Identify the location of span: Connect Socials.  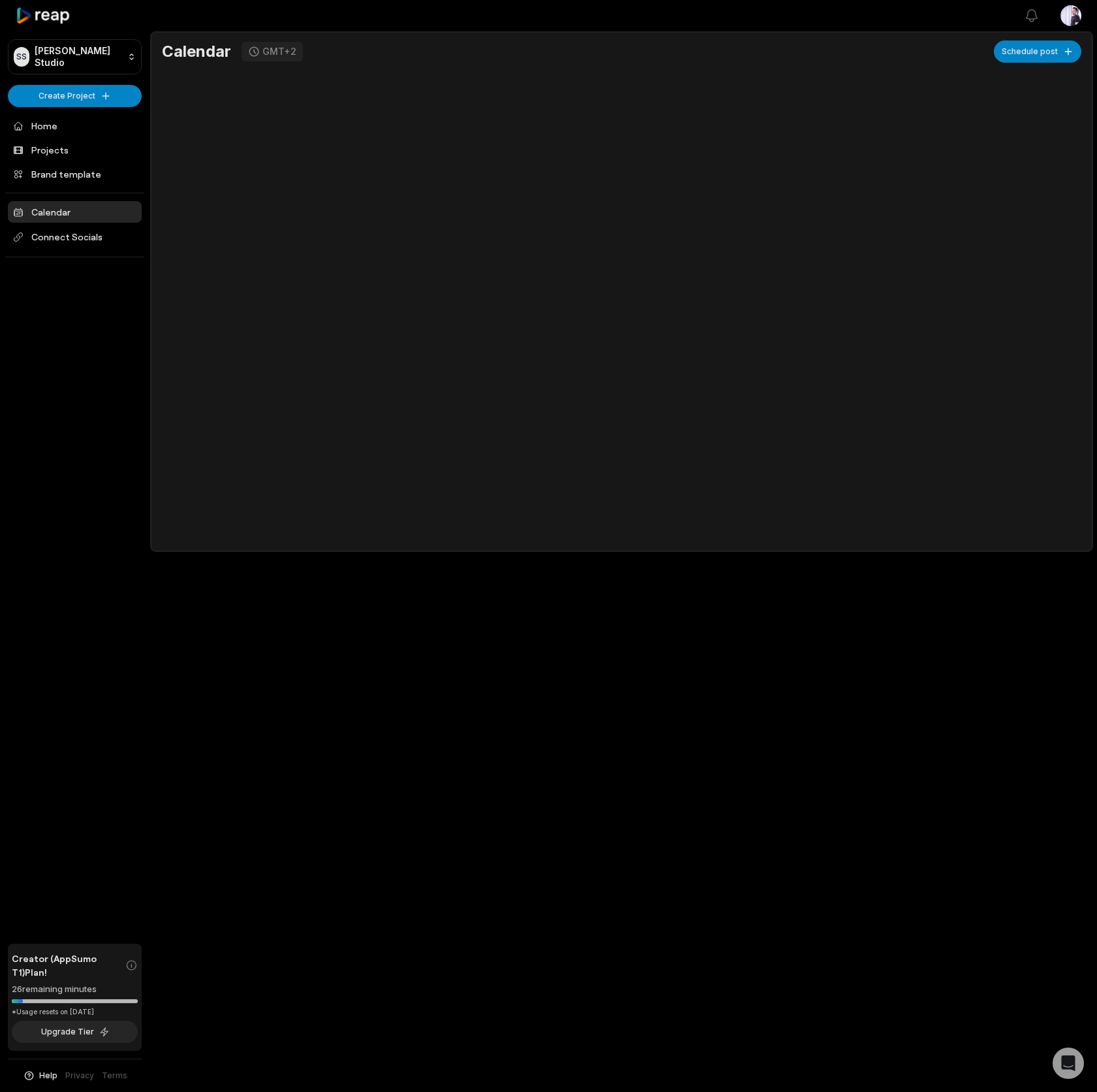
(74, 237).